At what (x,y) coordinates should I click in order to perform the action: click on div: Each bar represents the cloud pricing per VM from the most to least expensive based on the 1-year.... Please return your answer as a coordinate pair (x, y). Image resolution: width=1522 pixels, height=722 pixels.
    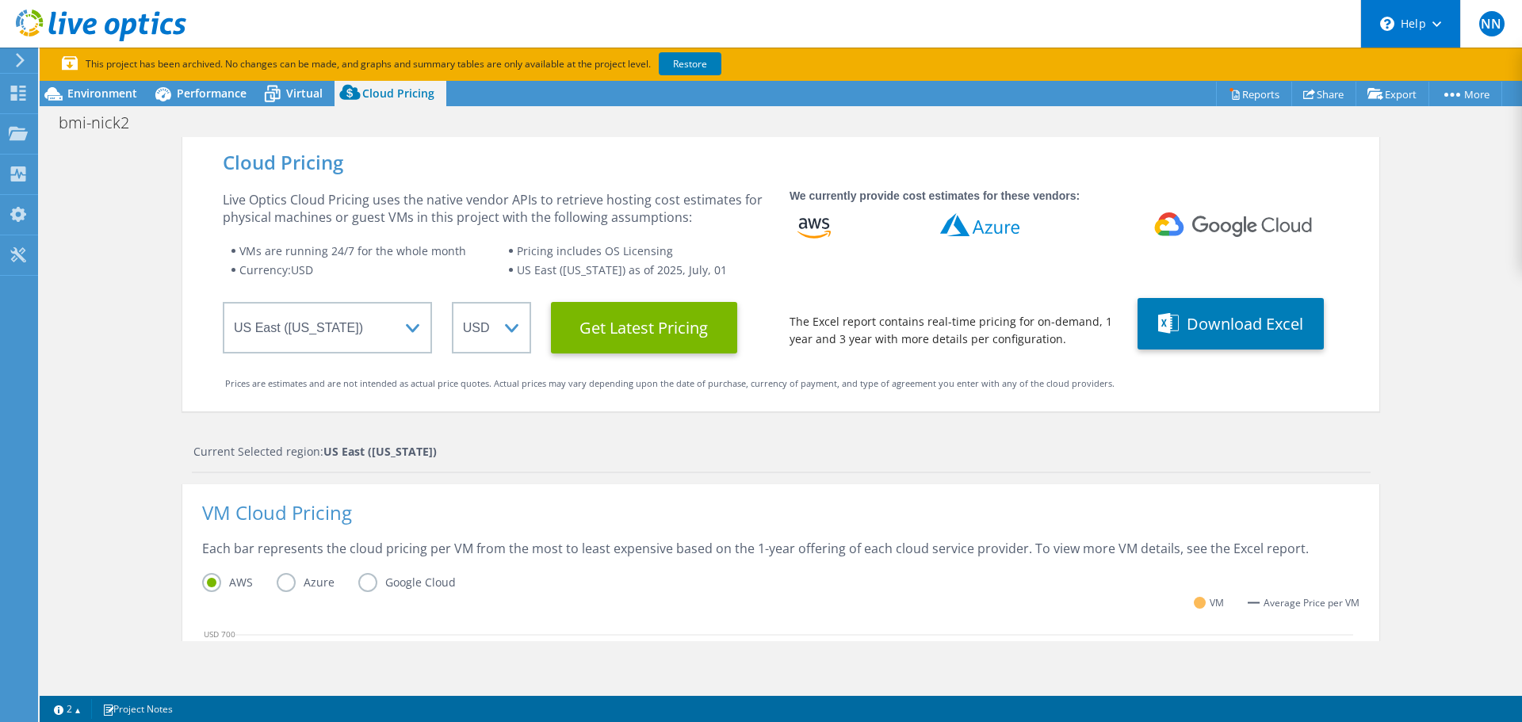
    Looking at the image, I should click on (781, 556).